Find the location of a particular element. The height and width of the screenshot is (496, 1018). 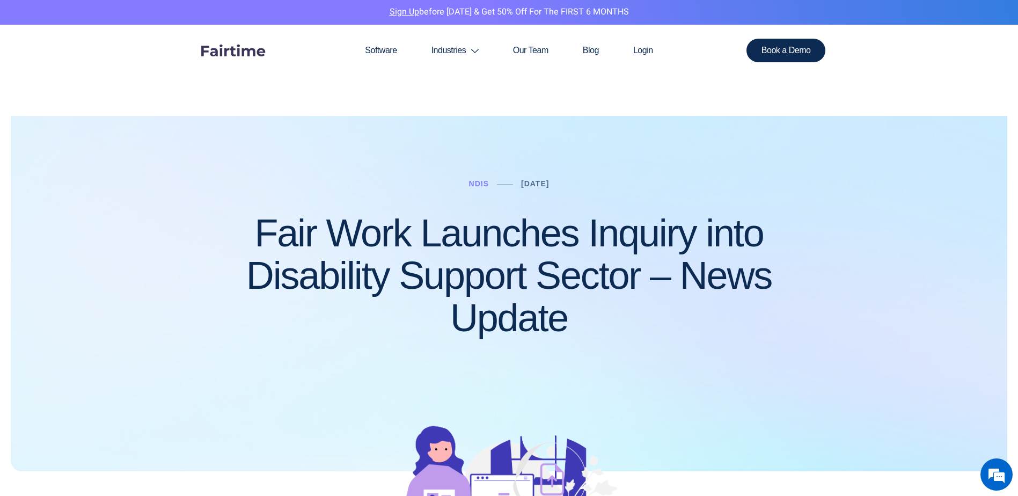

h1: Fair Work Launches Inquiry into Disability Support Sector – News Update is located at coordinates (509, 276).